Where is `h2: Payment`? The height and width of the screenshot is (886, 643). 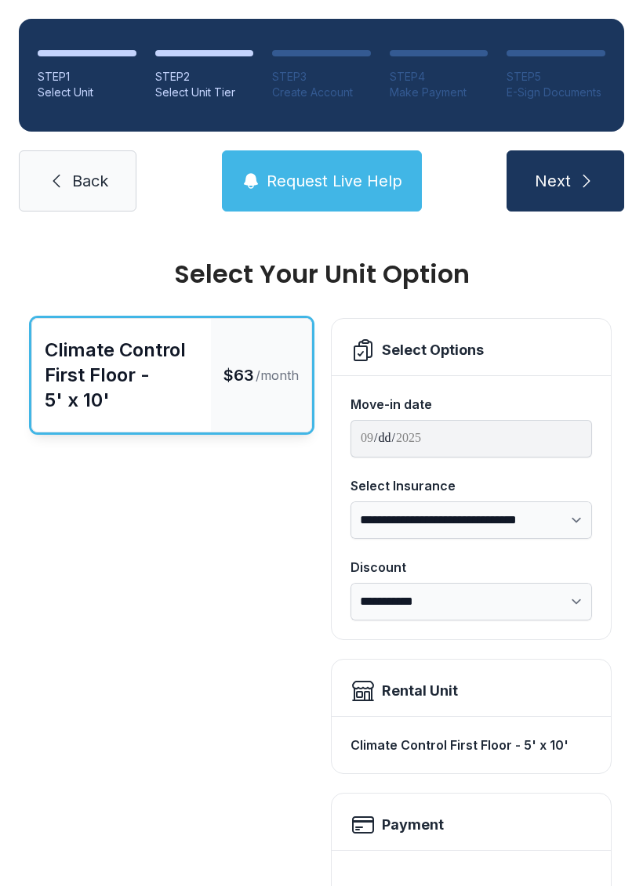 h2: Payment is located at coordinates (412, 825).